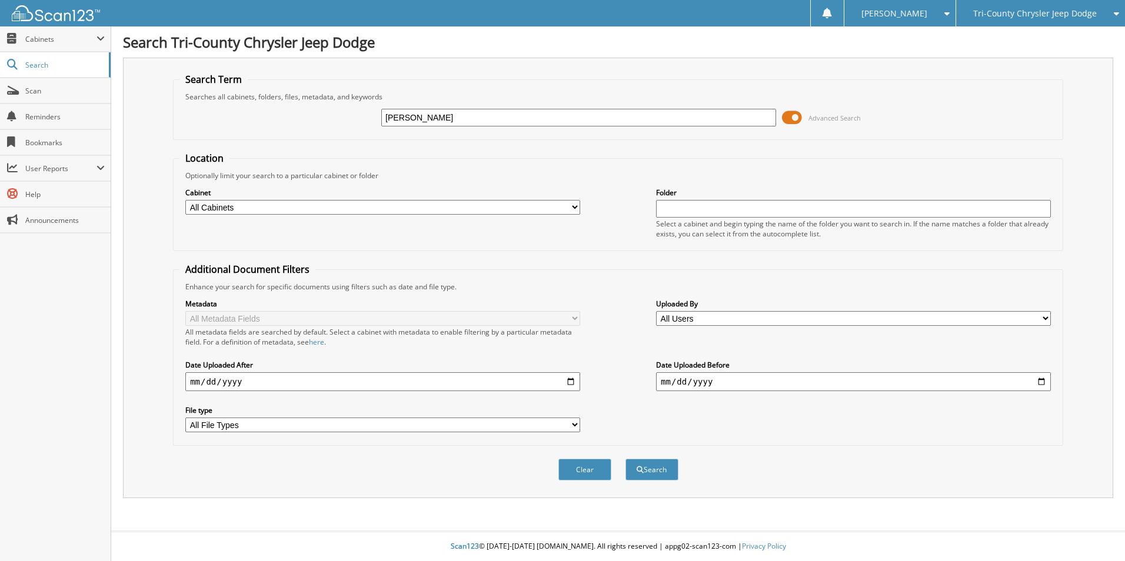 The image size is (1125, 561). Describe the element at coordinates (853, 382) in the screenshot. I see `input: end` at that location.